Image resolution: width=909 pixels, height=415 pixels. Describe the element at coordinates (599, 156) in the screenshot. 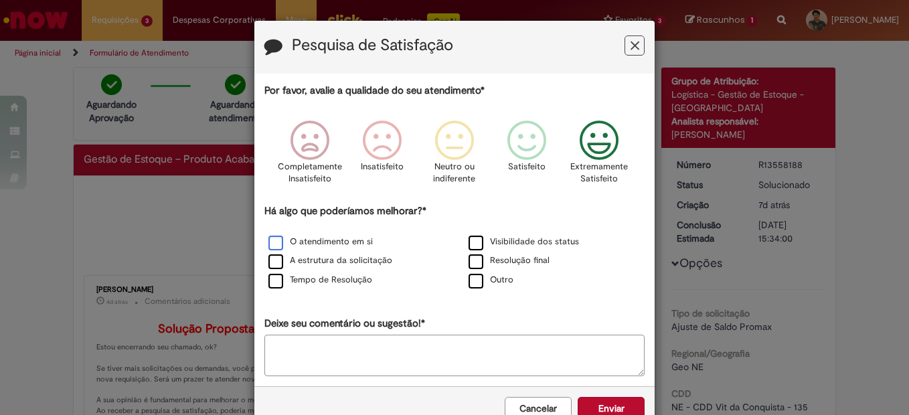

I see `div: Extremamente Satisfeito` at that location.